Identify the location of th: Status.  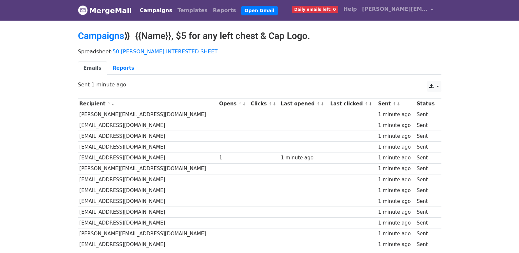
(426, 104).